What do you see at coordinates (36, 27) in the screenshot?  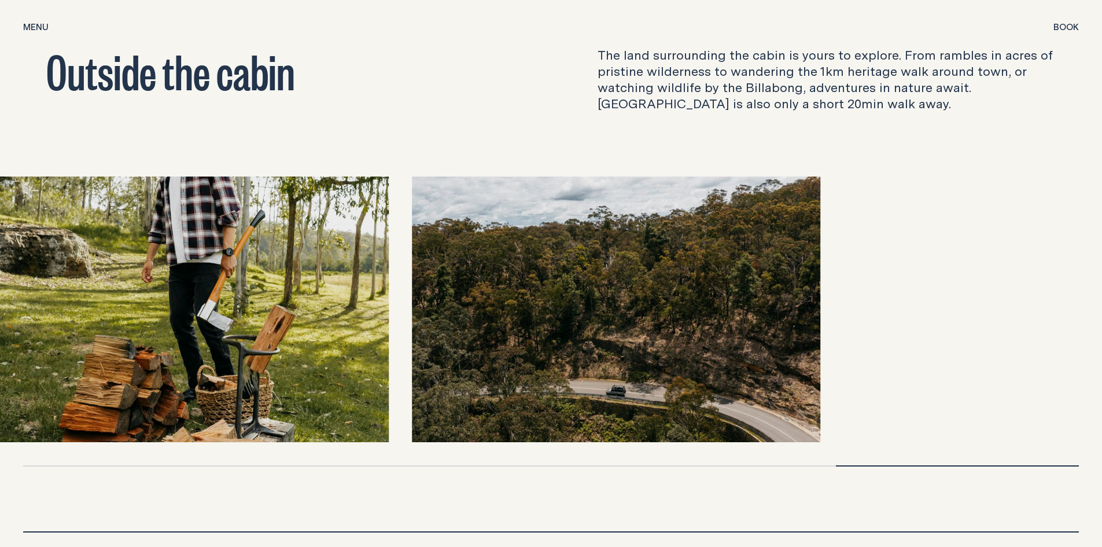 I see `span: Menu` at bounding box center [36, 27].